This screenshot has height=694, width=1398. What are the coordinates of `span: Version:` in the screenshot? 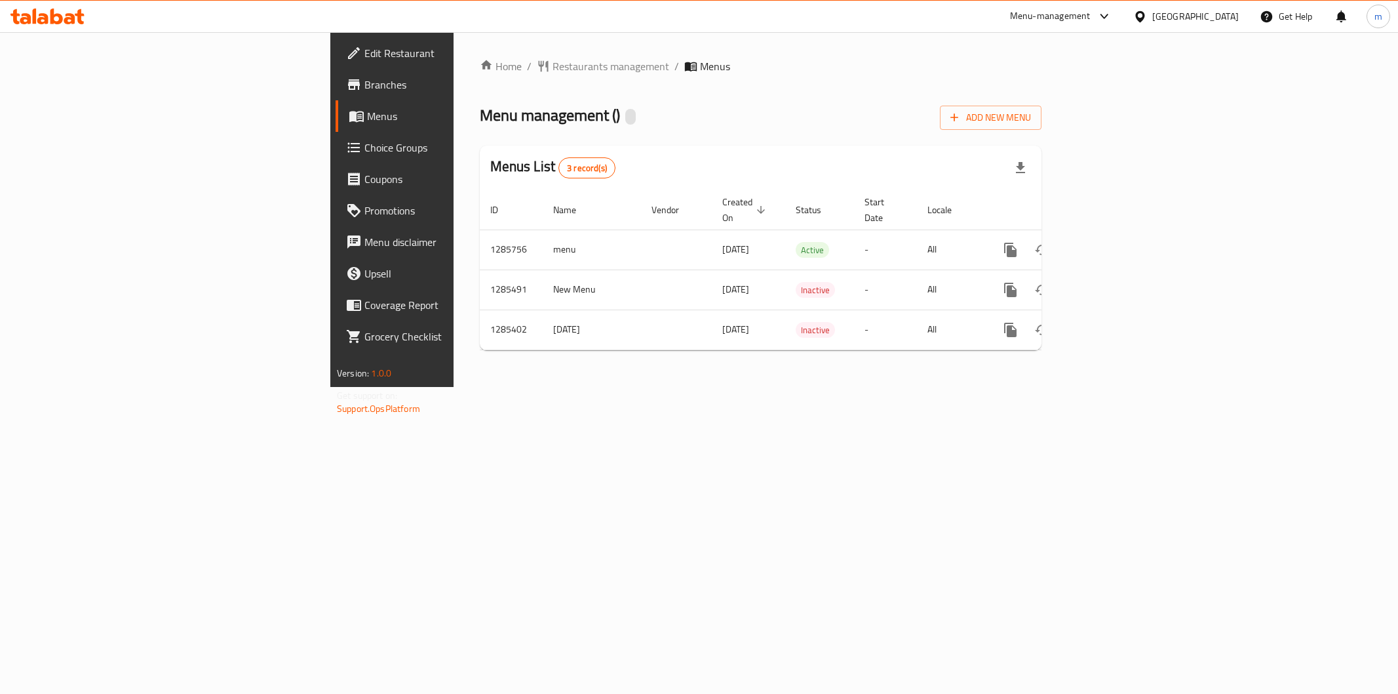 It's located at (353, 373).